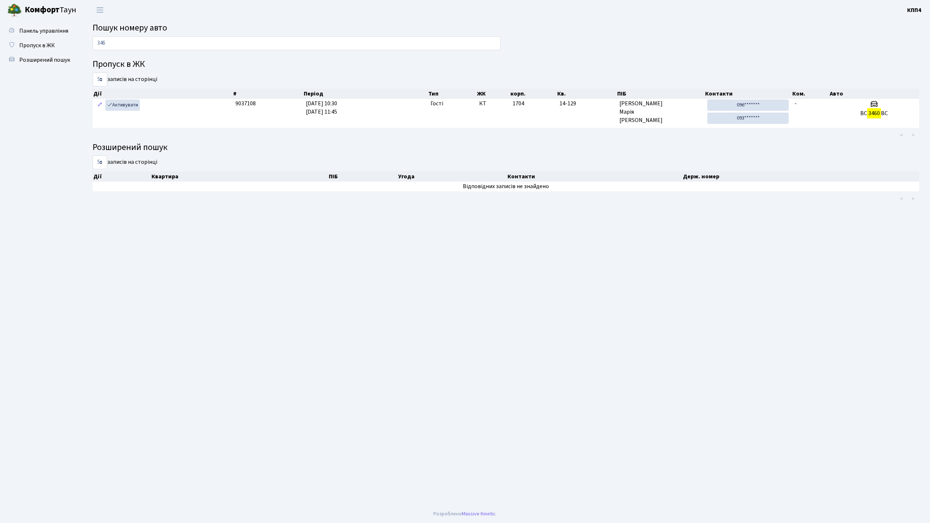  Describe the element at coordinates (505, 64) in the screenshot. I see `h4: Пропуск в ЖК` at that location.